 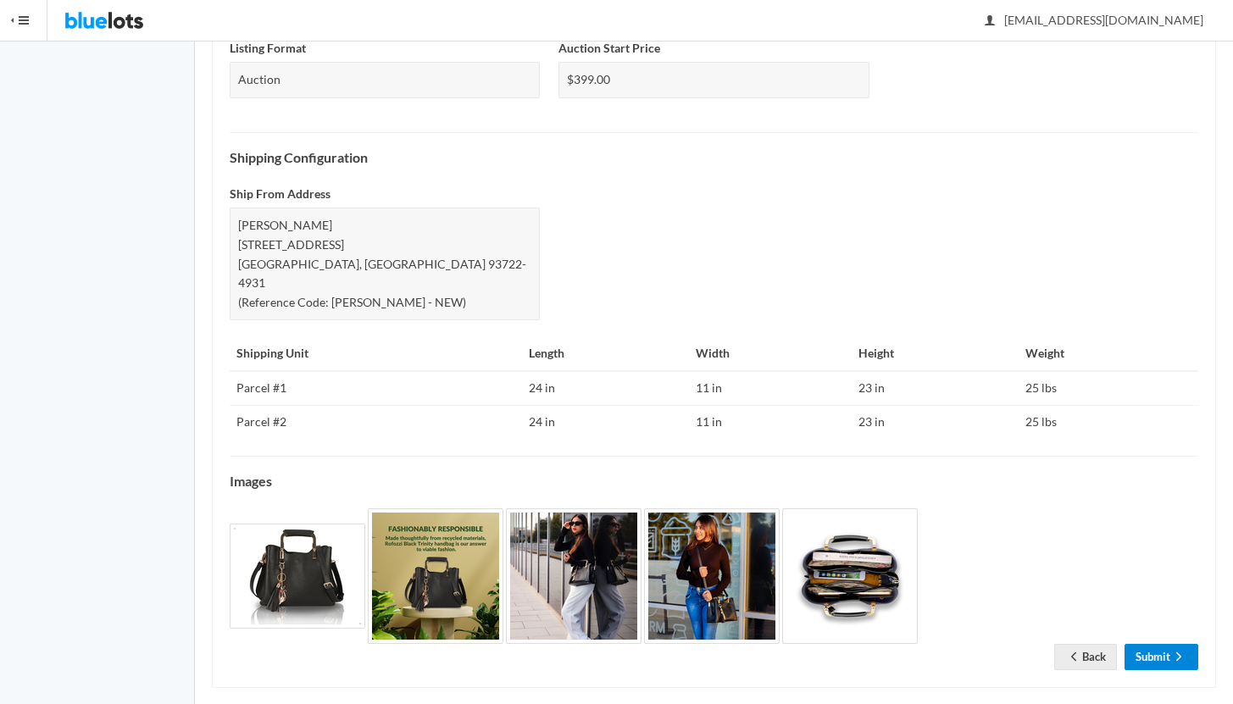 I want to click on a: Submitarrow forward, so click(x=1161, y=657).